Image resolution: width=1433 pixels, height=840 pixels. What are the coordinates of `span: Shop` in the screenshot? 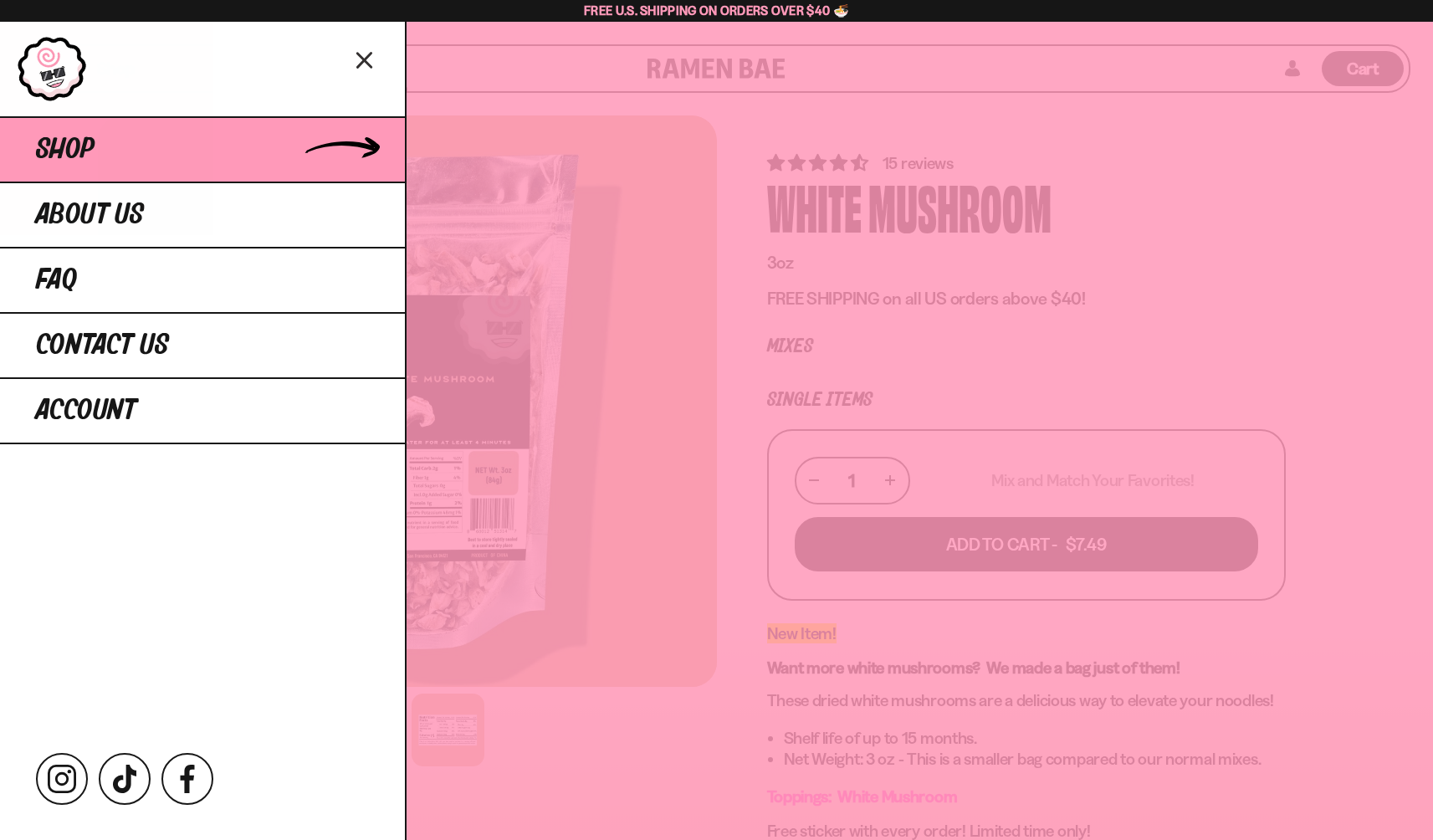 It's located at (65, 150).